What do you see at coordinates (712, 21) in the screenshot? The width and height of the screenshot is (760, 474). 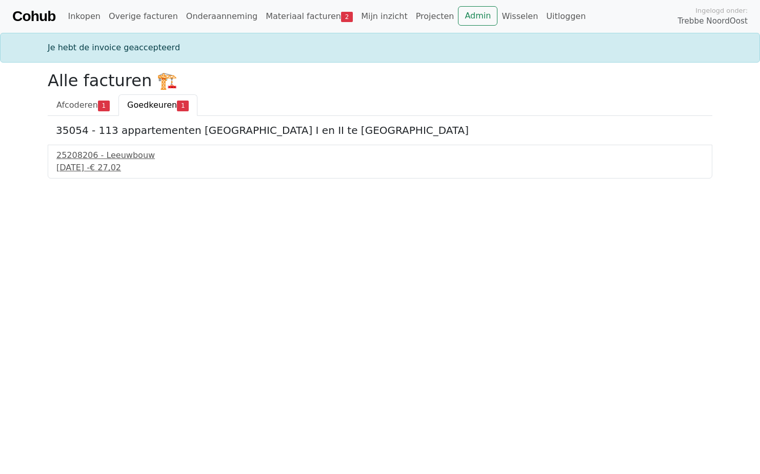 I see `span: Trebbe NoordOost` at bounding box center [712, 21].